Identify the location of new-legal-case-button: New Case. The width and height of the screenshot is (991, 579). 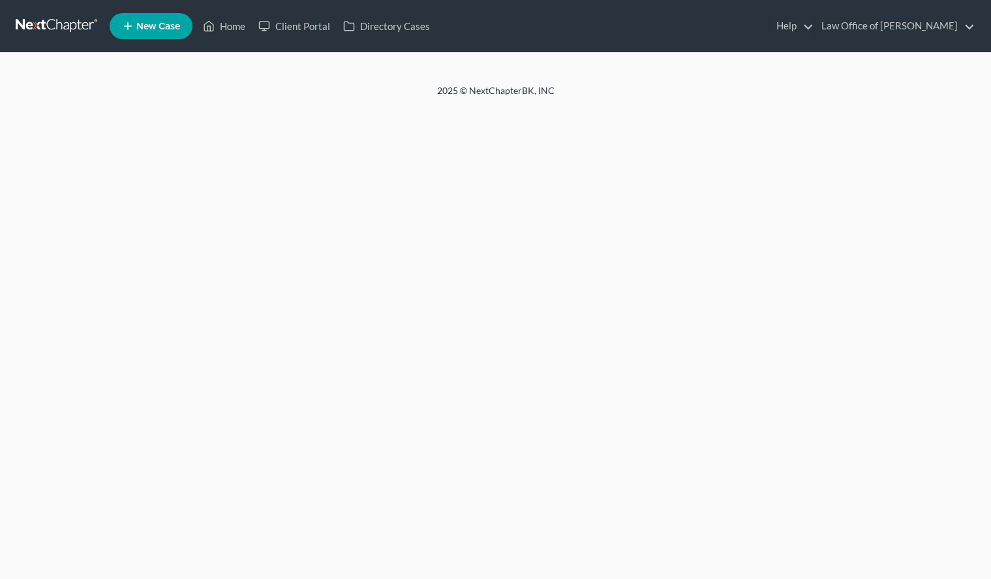
(151, 26).